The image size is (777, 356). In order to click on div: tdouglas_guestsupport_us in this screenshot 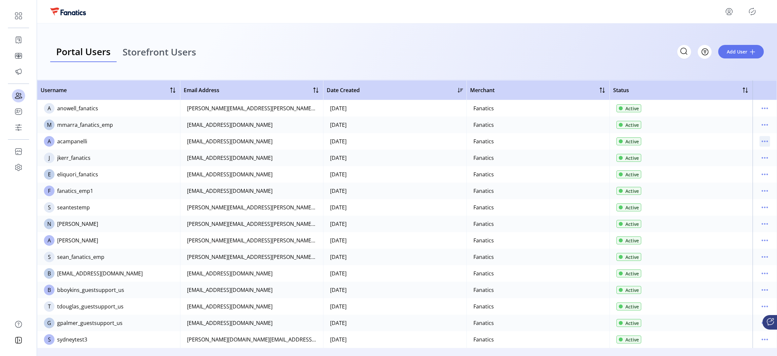, I will do `click(90, 307)`.